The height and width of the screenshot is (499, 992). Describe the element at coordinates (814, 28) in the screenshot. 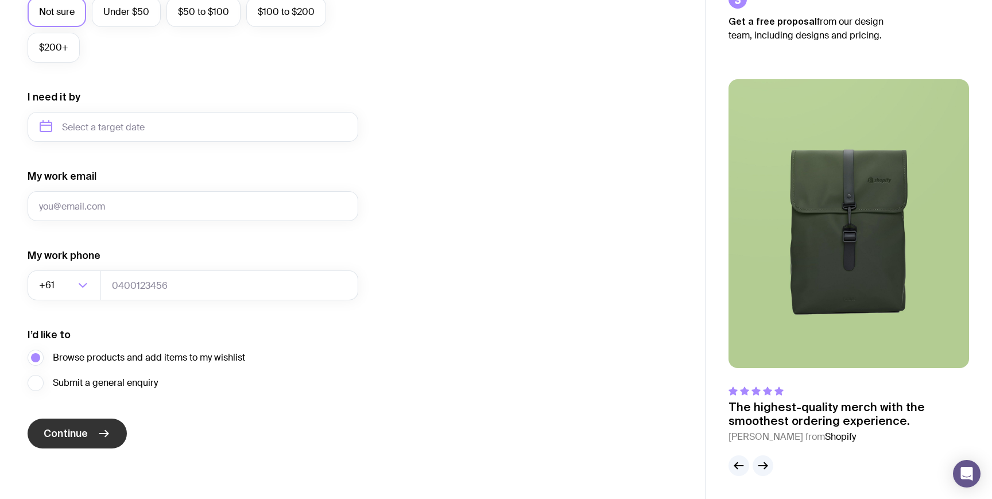

I see `p: from our design team, including designs and pricing.` at that location.